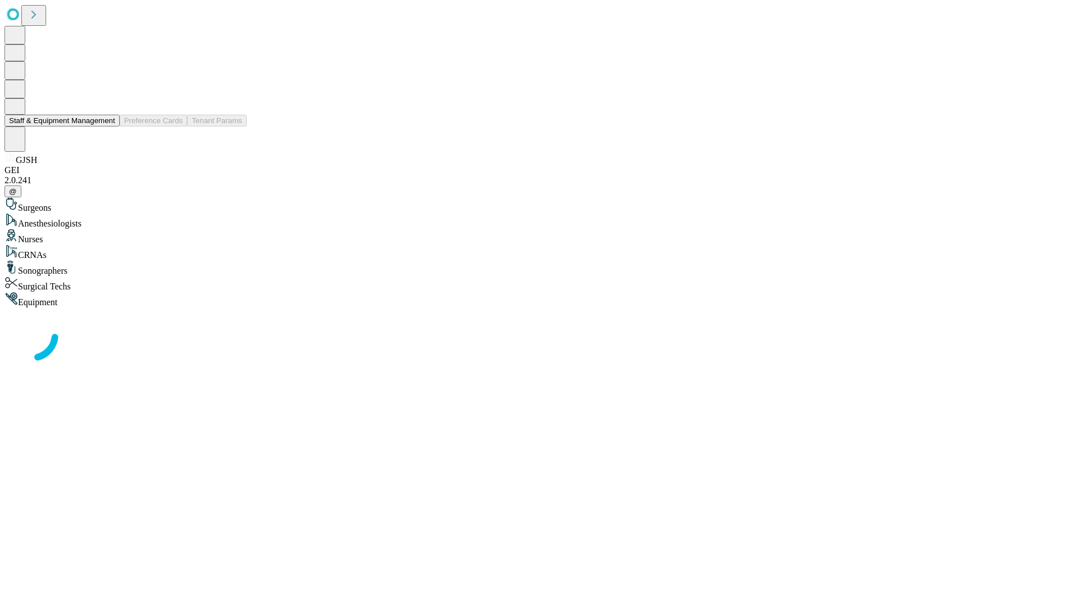  I want to click on div: Surgical Techs, so click(540, 284).